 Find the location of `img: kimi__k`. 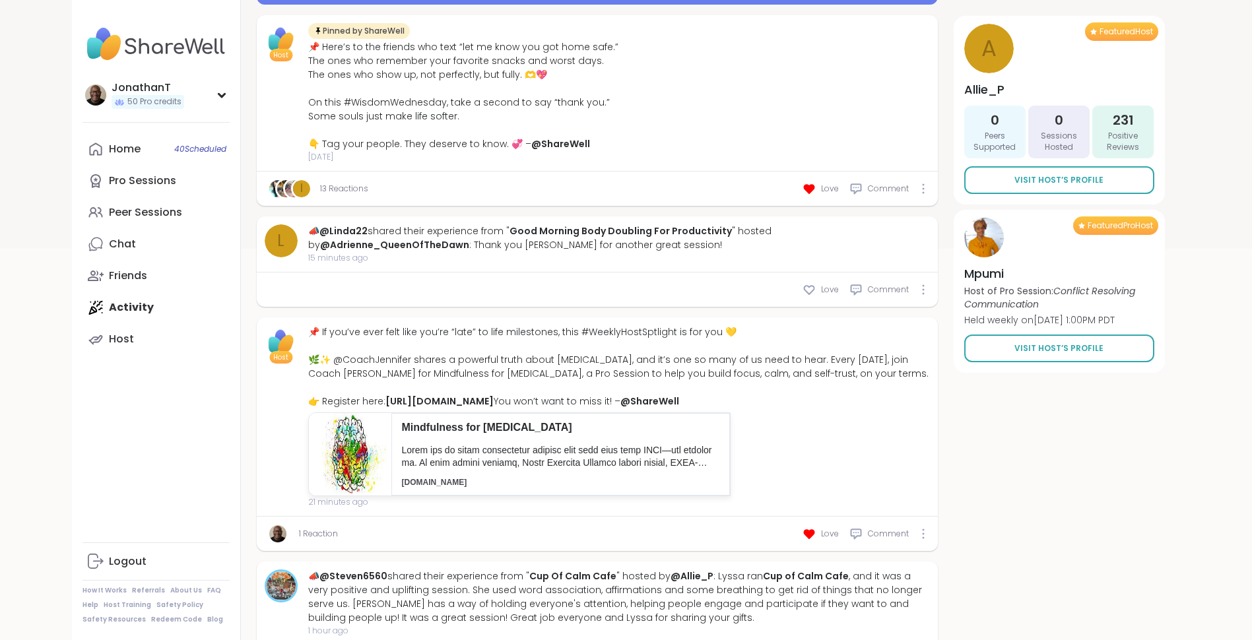

img: kimi__k is located at coordinates (286, 189).